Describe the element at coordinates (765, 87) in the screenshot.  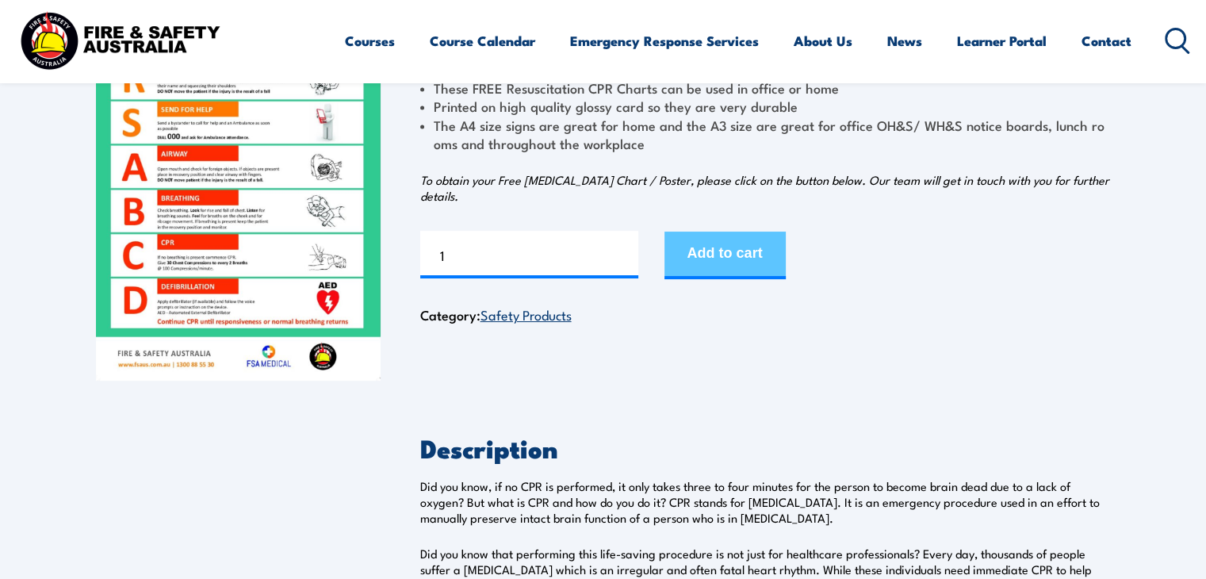
I see `li: These FREE Resuscitation CPR Charts can be used in office or home` at that location.